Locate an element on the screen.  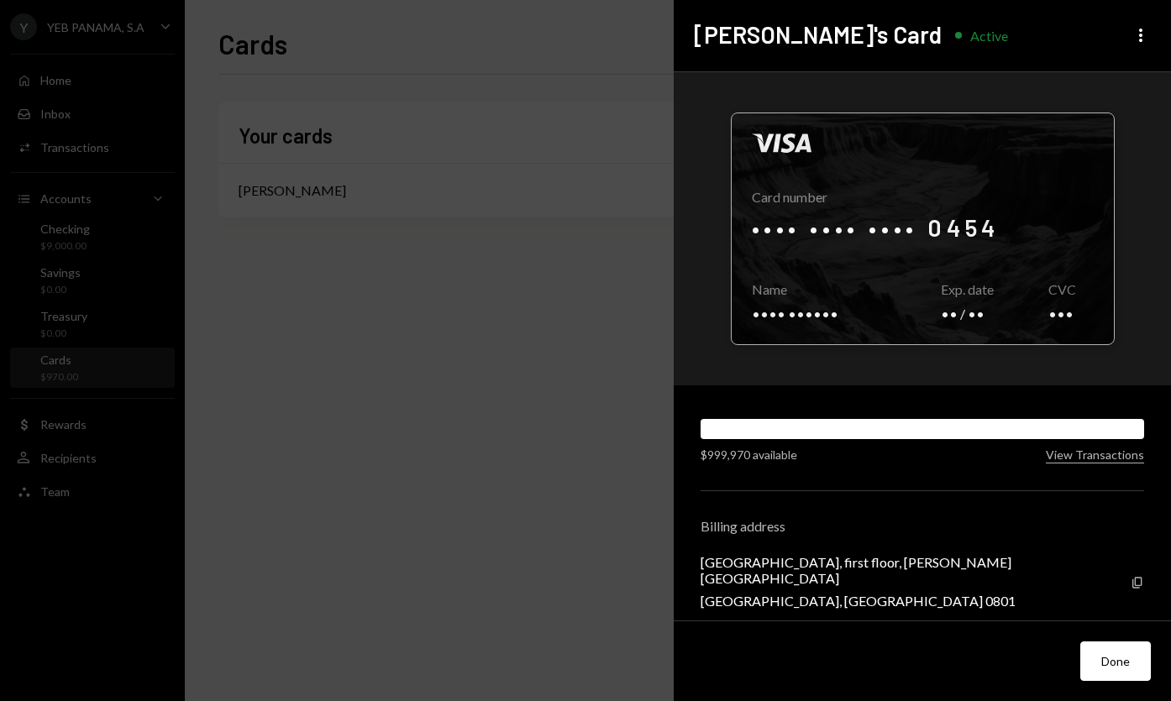
div: Active is located at coordinates (988, 35).